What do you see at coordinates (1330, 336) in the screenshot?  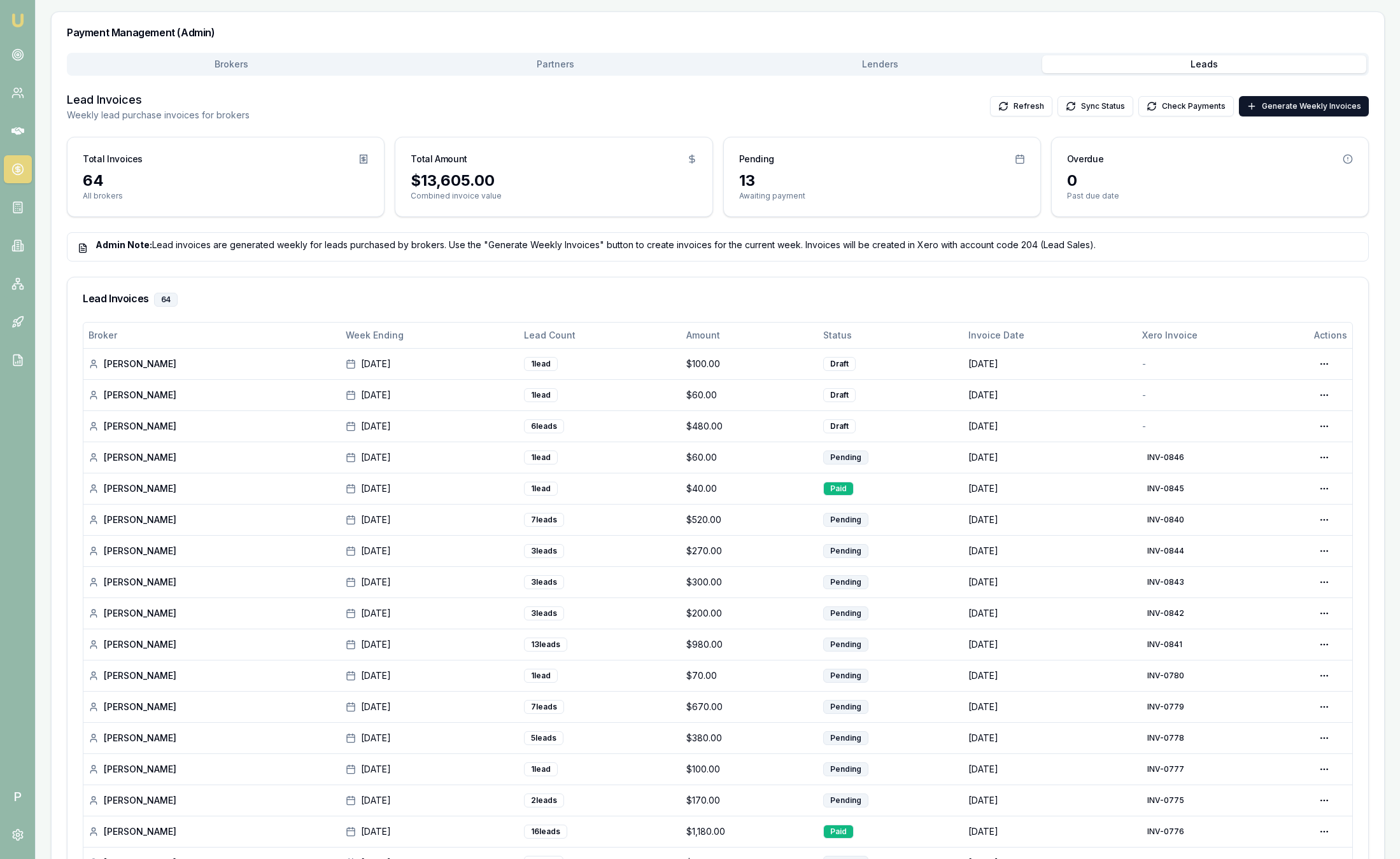 I see `th: Actions` at bounding box center [1330, 336].